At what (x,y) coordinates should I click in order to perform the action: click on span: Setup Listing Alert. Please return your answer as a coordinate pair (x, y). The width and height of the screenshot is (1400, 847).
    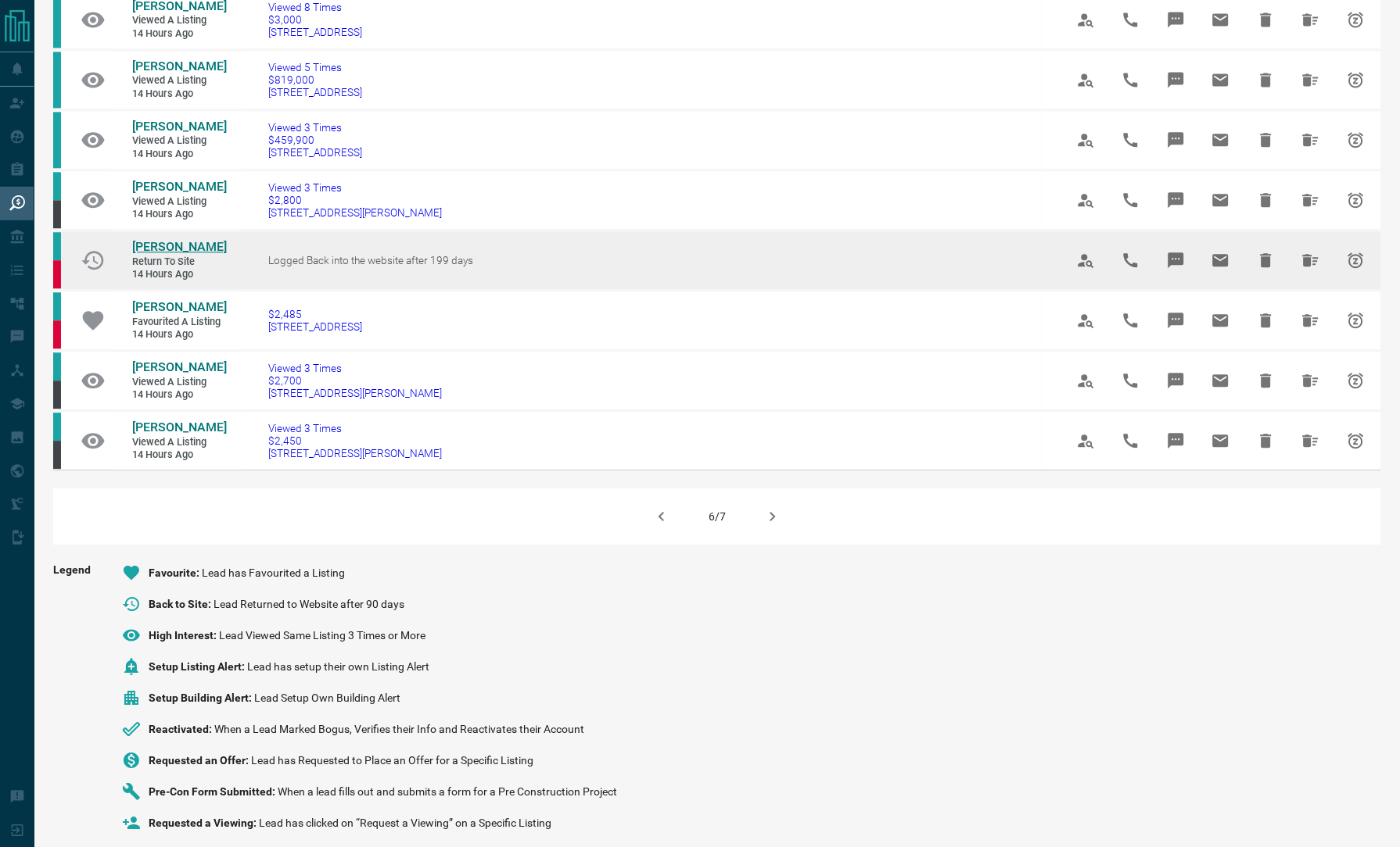
    Looking at the image, I should click on (198, 667).